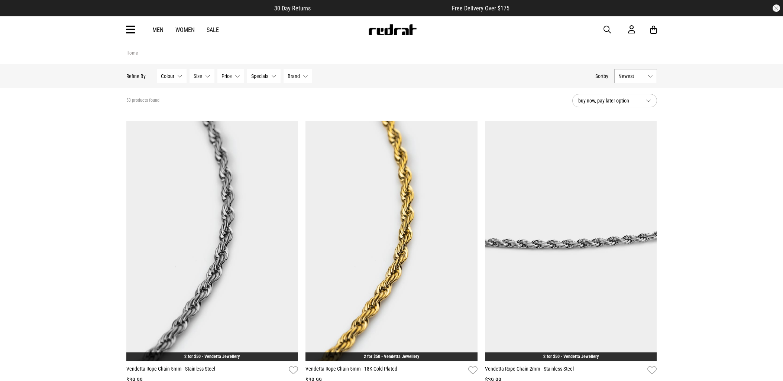 This screenshot has height=381, width=783. I want to click on img: Redrat logo, so click(393, 30).